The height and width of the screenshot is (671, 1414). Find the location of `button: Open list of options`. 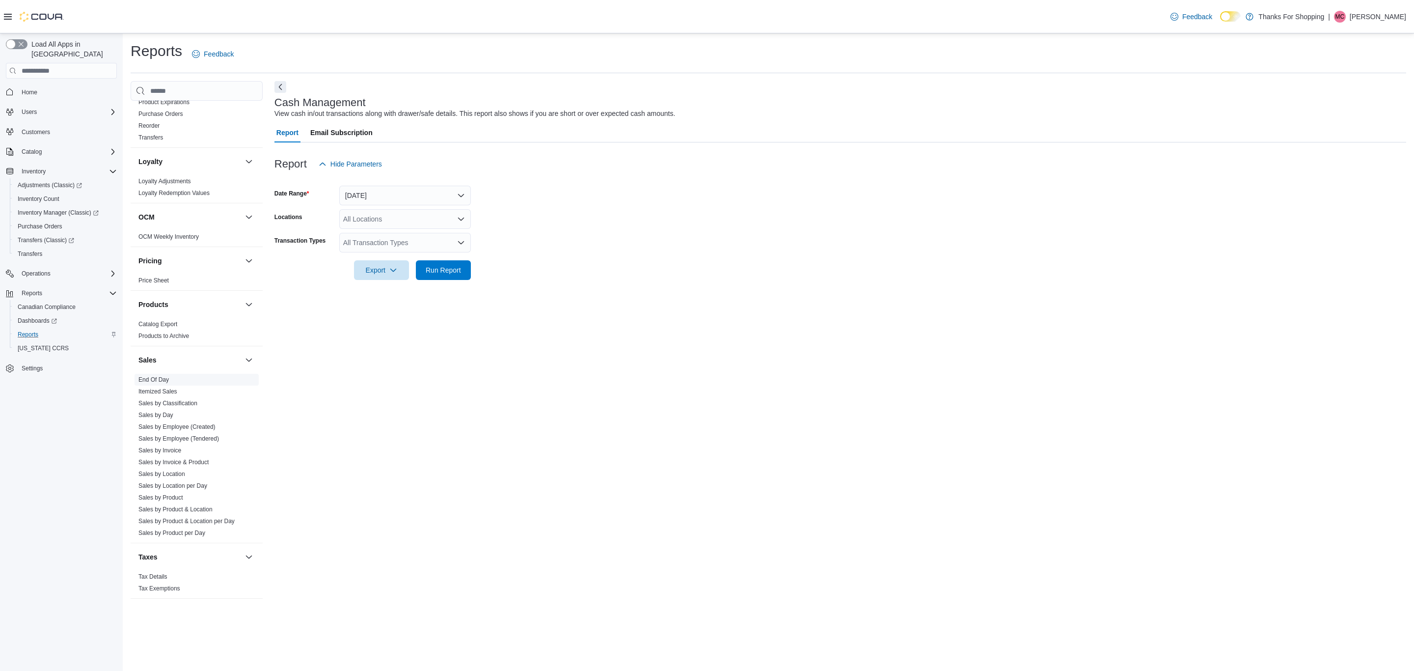

button: Open list of options is located at coordinates (461, 242).